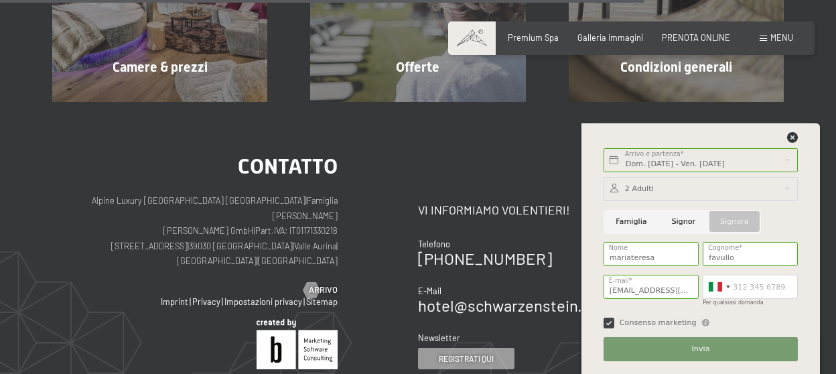 This screenshot has width=836, height=374. Describe the element at coordinates (514, 305) in the screenshot. I see `a: hotel@schwarzenstein.com` at that location.